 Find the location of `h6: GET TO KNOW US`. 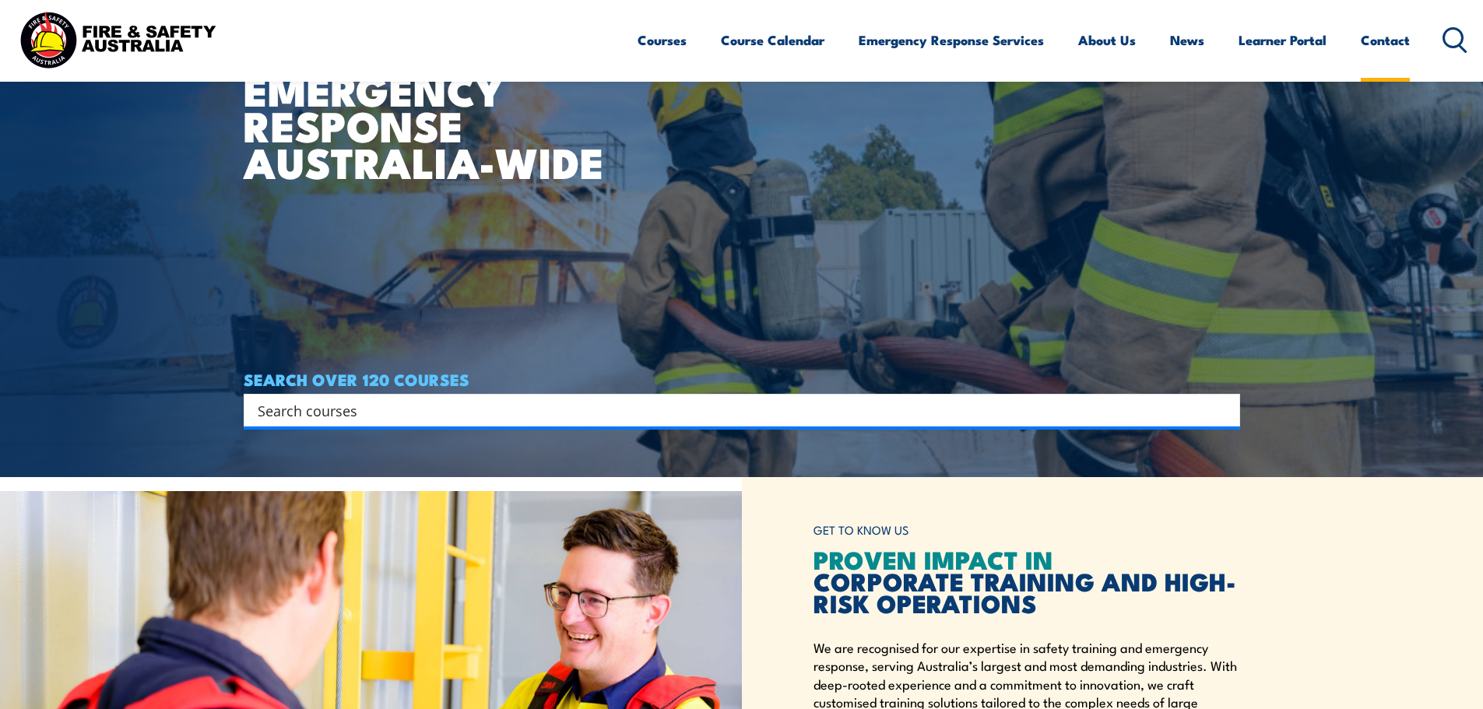

h6: GET TO KNOW US is located at coordinates (1027, 530).